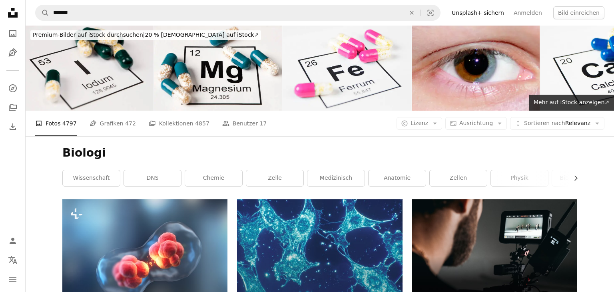 This screenshot has width=614, height=292. Describe the element at coordinates (13, 88) in the screenshot. I see `a: Entdecken` at that location.